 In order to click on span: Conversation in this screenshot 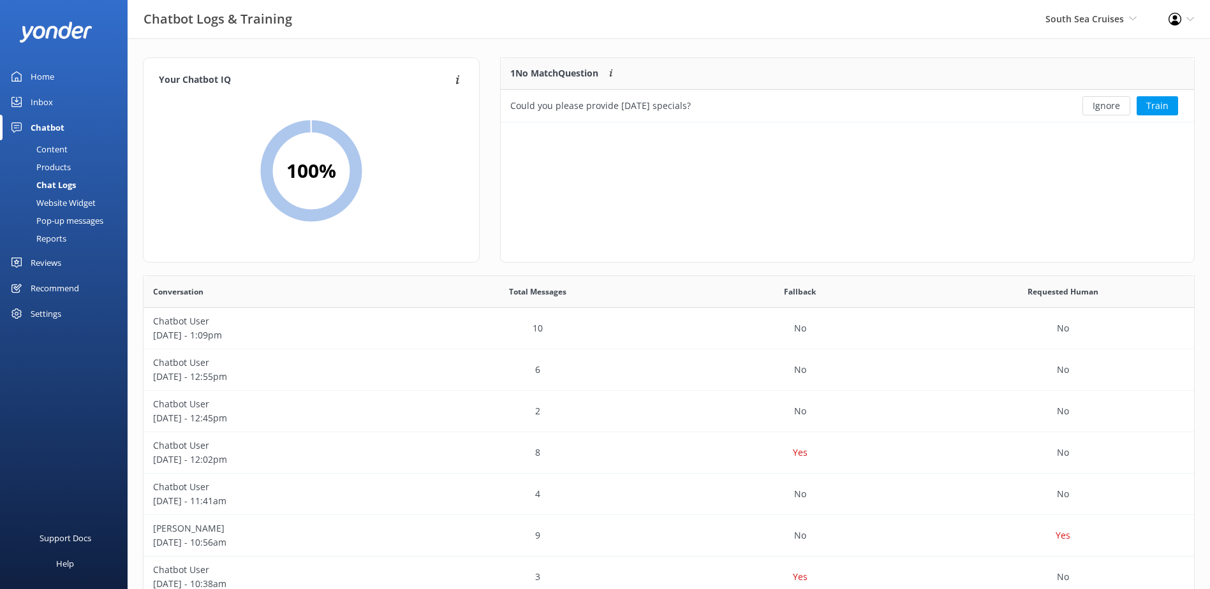, I will do `click(178, 291)`.